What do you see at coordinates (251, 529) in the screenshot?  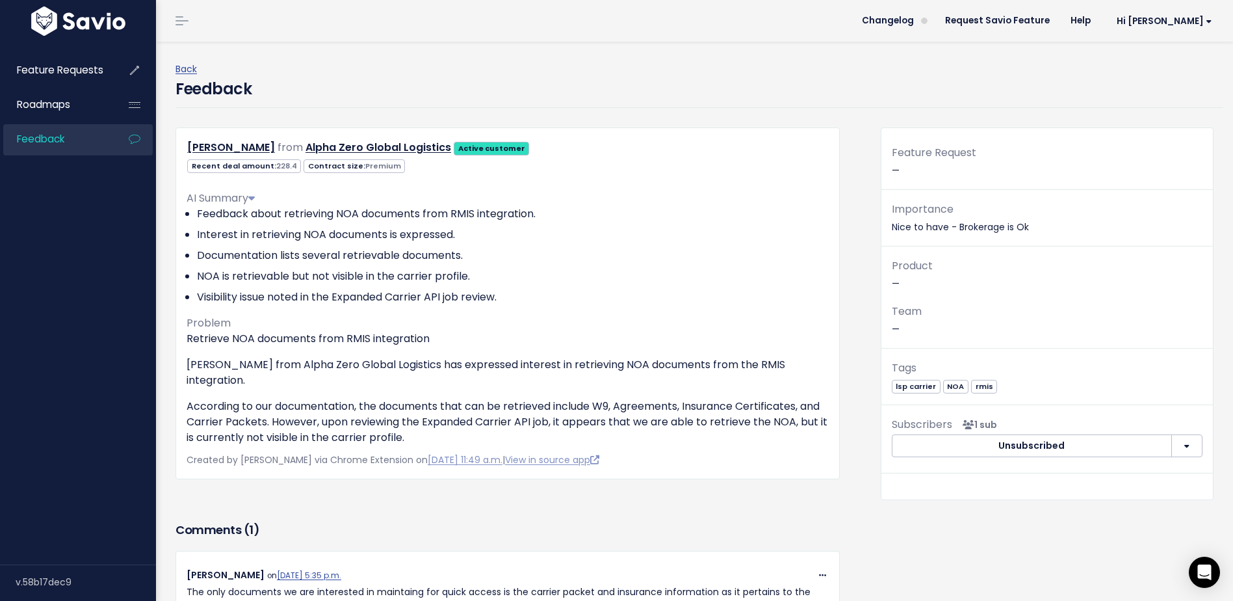 I see `span: 1` at bounding box center [251, 529].